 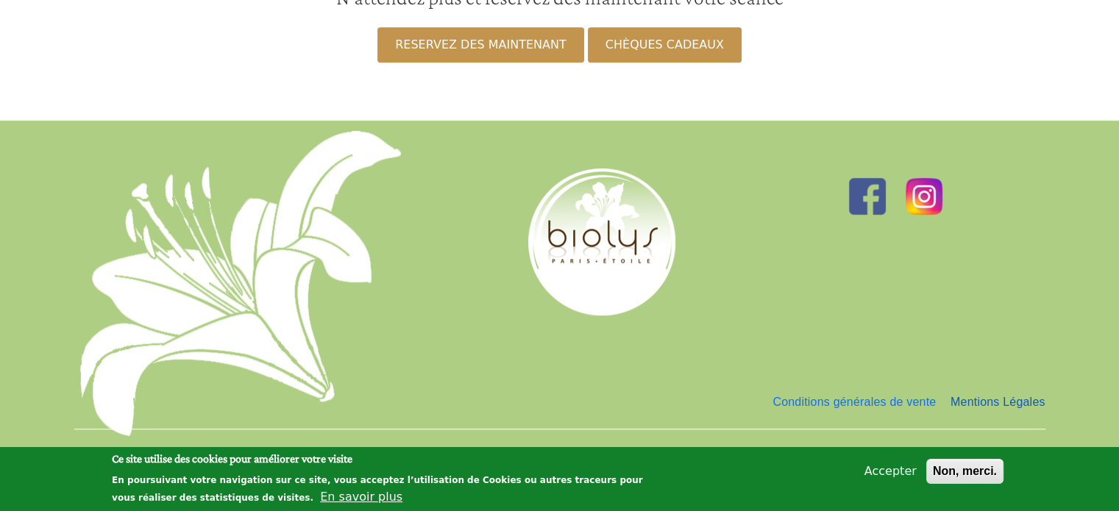 I want to click on img: Instagram, so click(x=924, y=196).